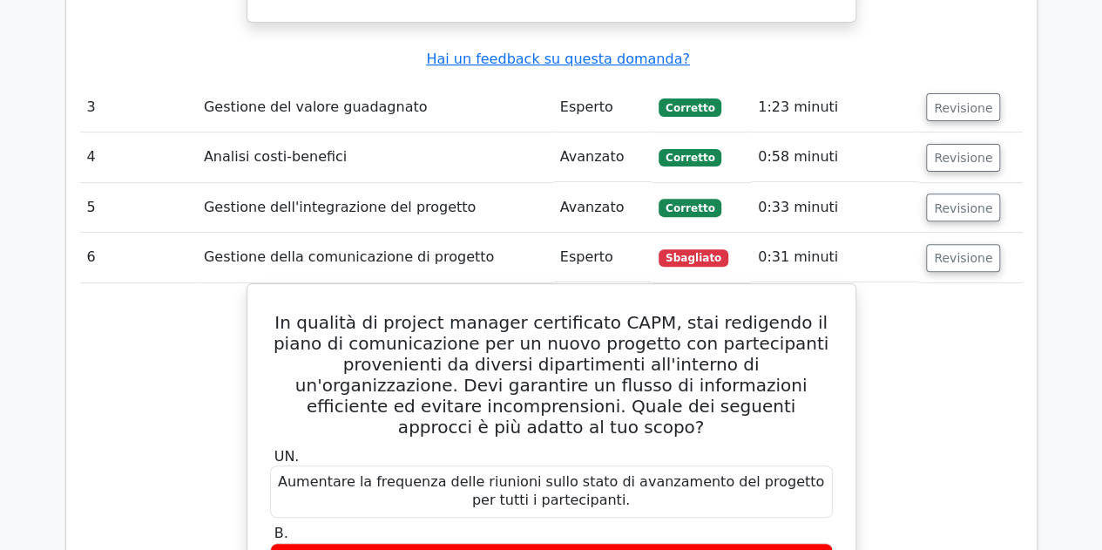  Describe the element at coordinates (798, 156) in the screenshot. I see `font: 0:58 minuti` at that location.